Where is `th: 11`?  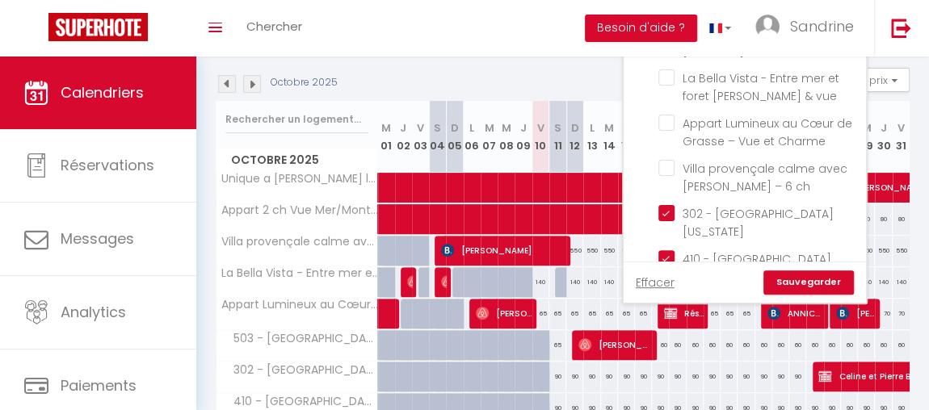
th: 11 is located at coordinates (557, 137).